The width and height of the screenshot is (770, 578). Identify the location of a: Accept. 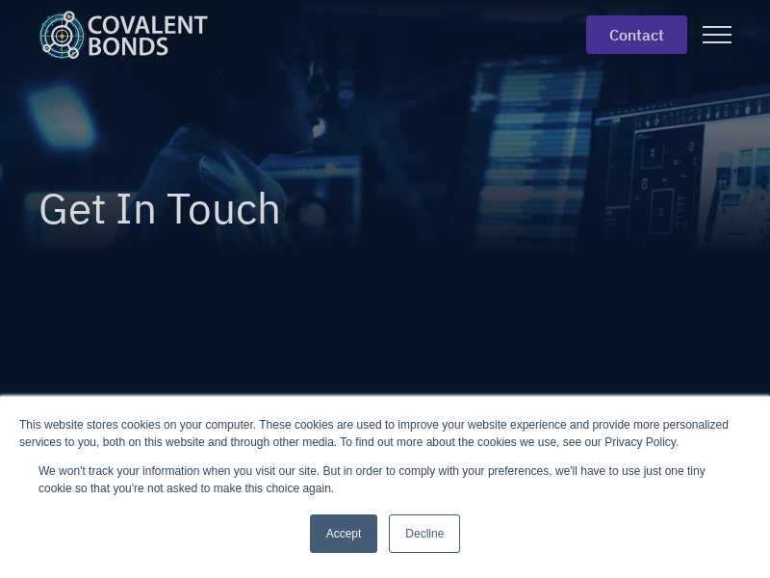
(344, 534).